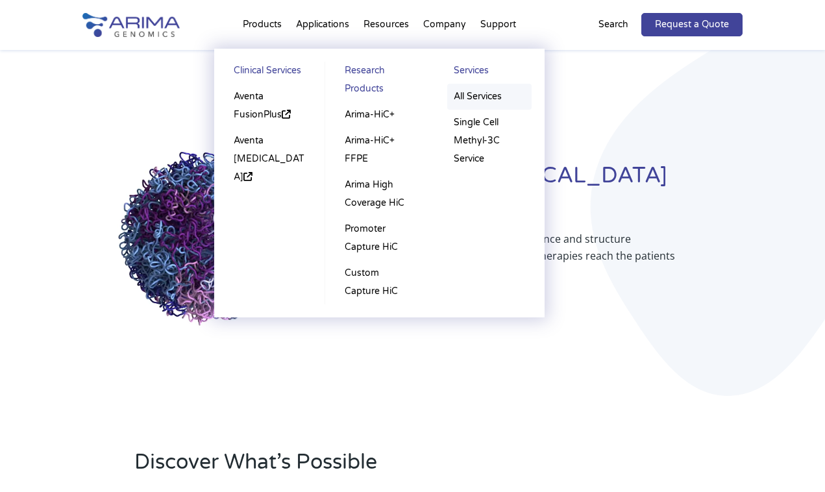  Describe the element at coordinates (131, 25) in the screenshot. I see `img: Arima-Genomics-logo` at that location.